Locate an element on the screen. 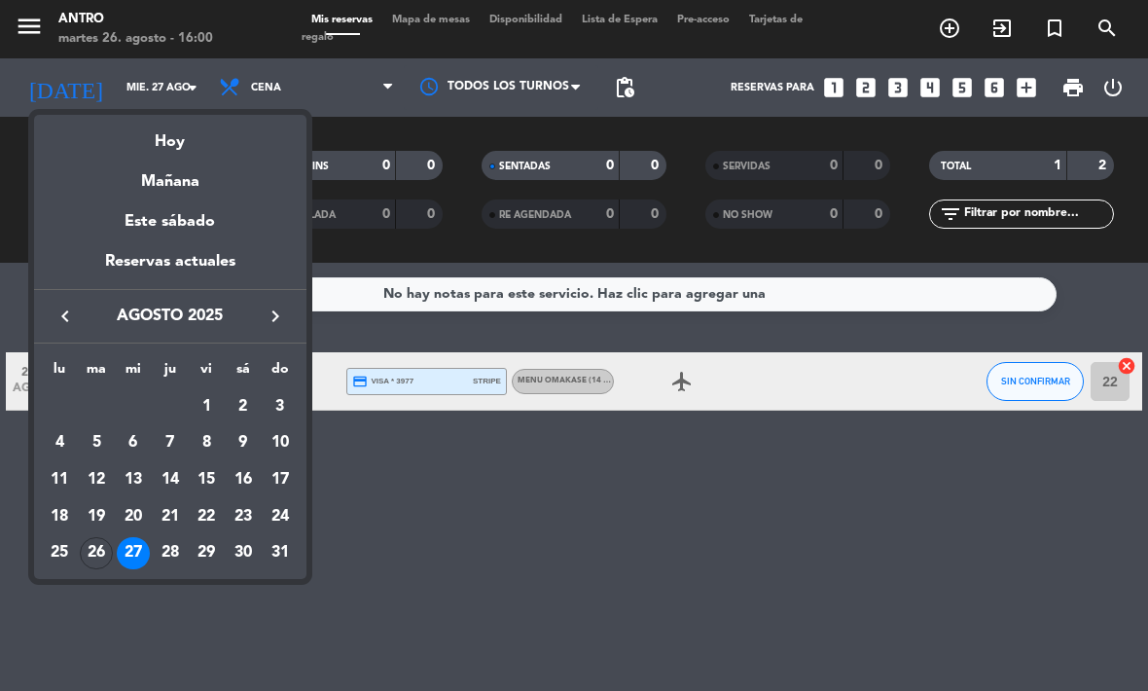 This screenshot has height=691, width=1148. div: 3 is located at coordinates (280, 407).